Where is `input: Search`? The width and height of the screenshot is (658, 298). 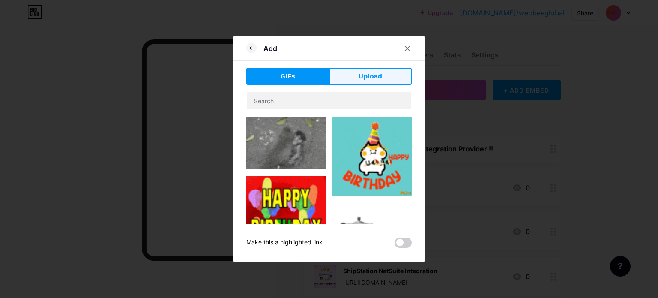 input: Search is located at coordinates (329, 101).